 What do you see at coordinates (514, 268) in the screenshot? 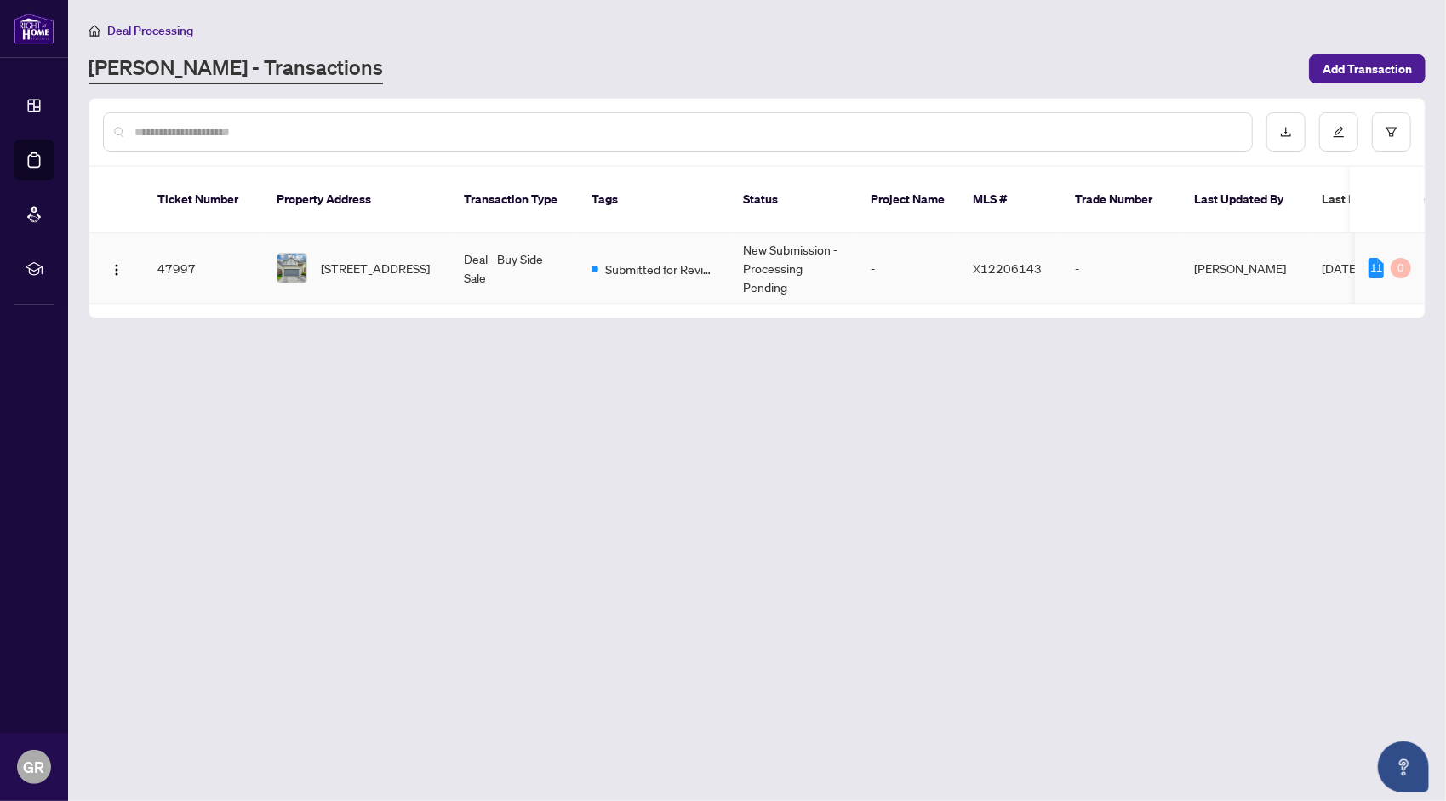
I see `td: Deal - Buy Side Sale` at bounding box center [514, 268].